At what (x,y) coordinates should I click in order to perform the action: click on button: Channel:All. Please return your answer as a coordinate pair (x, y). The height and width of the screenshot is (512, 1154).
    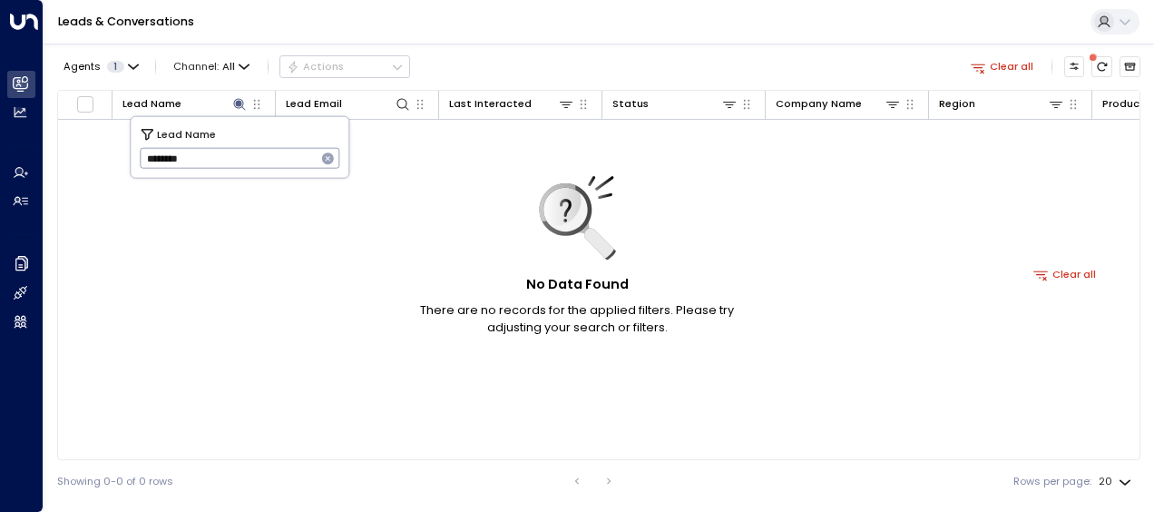
    Looking at the image, I should click on (211, 66).